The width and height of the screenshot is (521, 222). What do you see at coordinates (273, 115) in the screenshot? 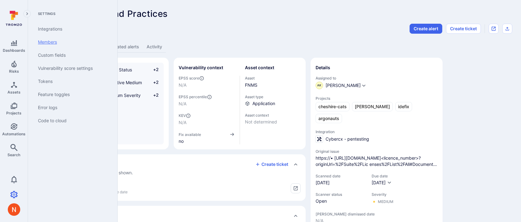
I see `span: Asset context` at bounding box center [273, 115].